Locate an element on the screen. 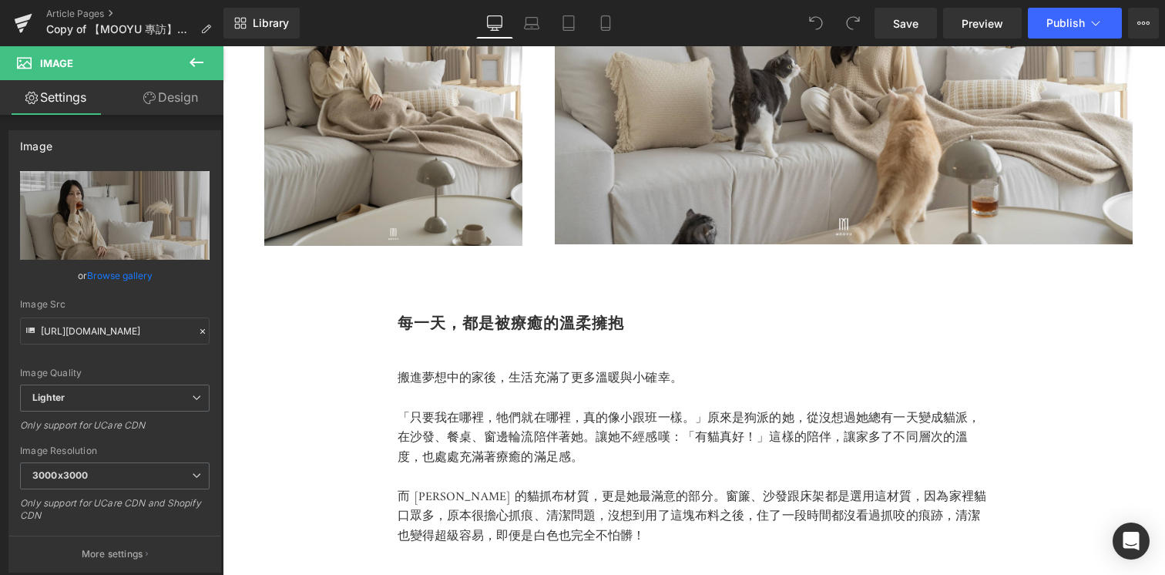  div: Open Intercom Messenger is located at coordinates (1132, 541).